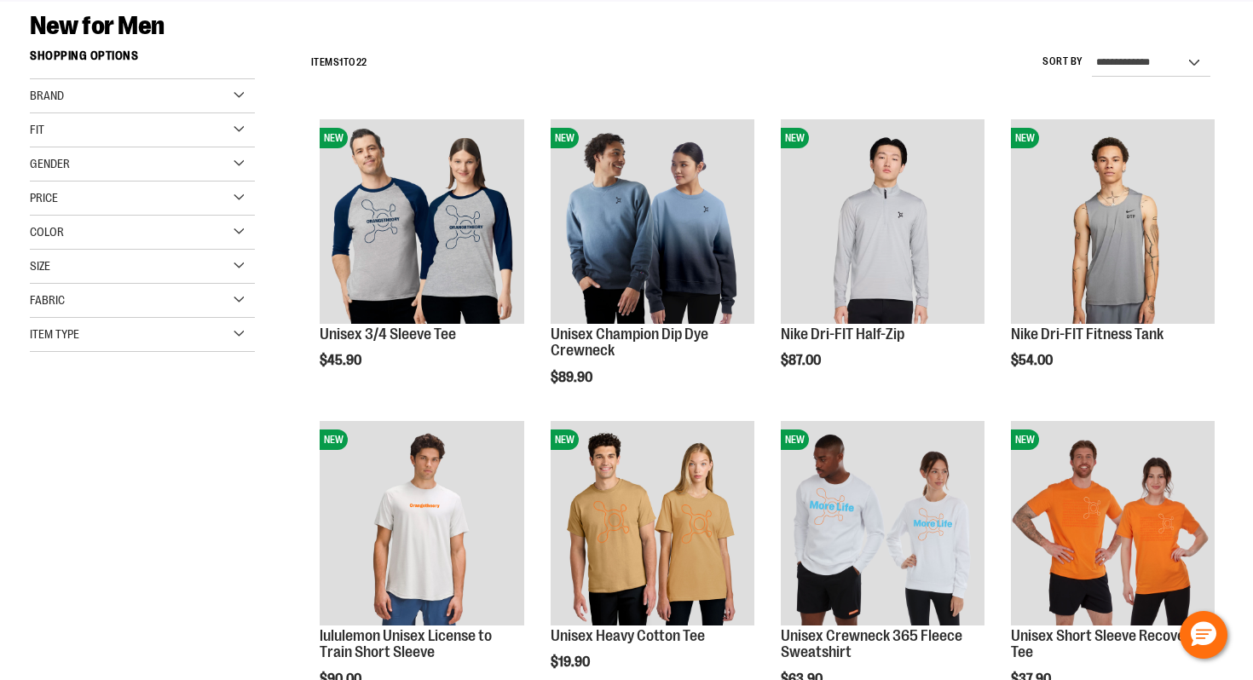 The image size is (1253, 680). Describe the element at coordinates (47, 95) in the screenshot. I see `span: Brand` at that location.